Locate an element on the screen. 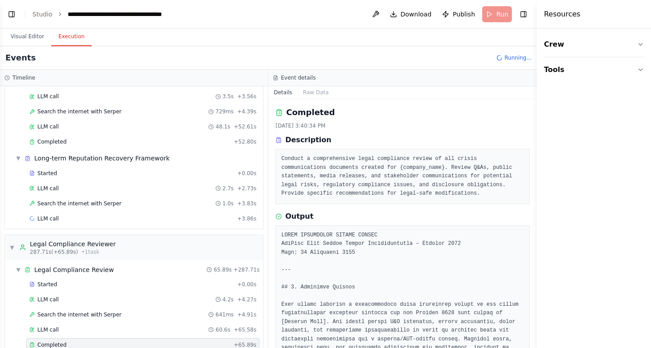 This screenshot has width=651, height=348. h3: Event details is located at coordinates (298, 78).